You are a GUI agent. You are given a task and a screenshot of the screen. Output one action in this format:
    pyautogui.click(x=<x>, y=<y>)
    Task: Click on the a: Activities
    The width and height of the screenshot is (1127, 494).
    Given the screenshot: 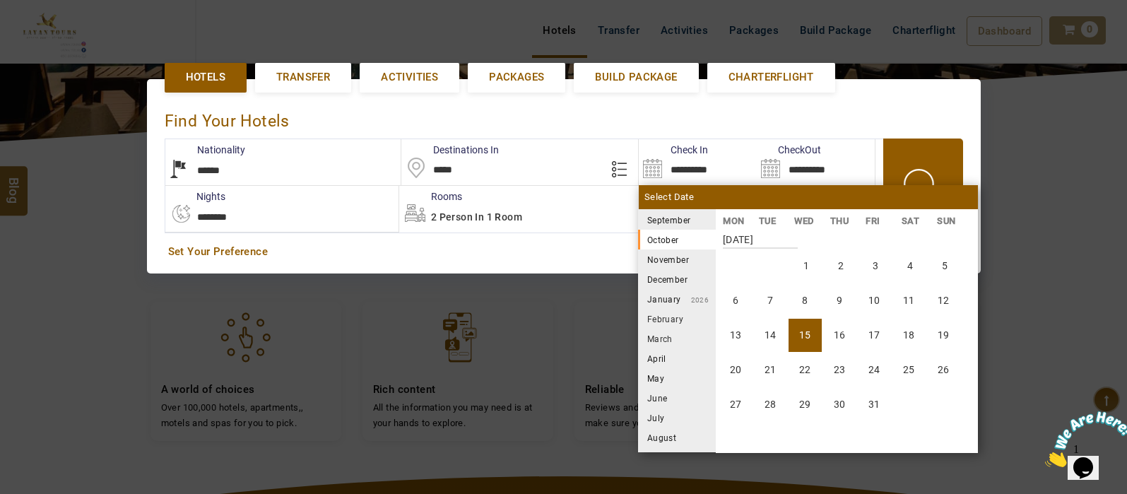 What is the action you would take?
    pyautogui.click(x=409, y=77)
    